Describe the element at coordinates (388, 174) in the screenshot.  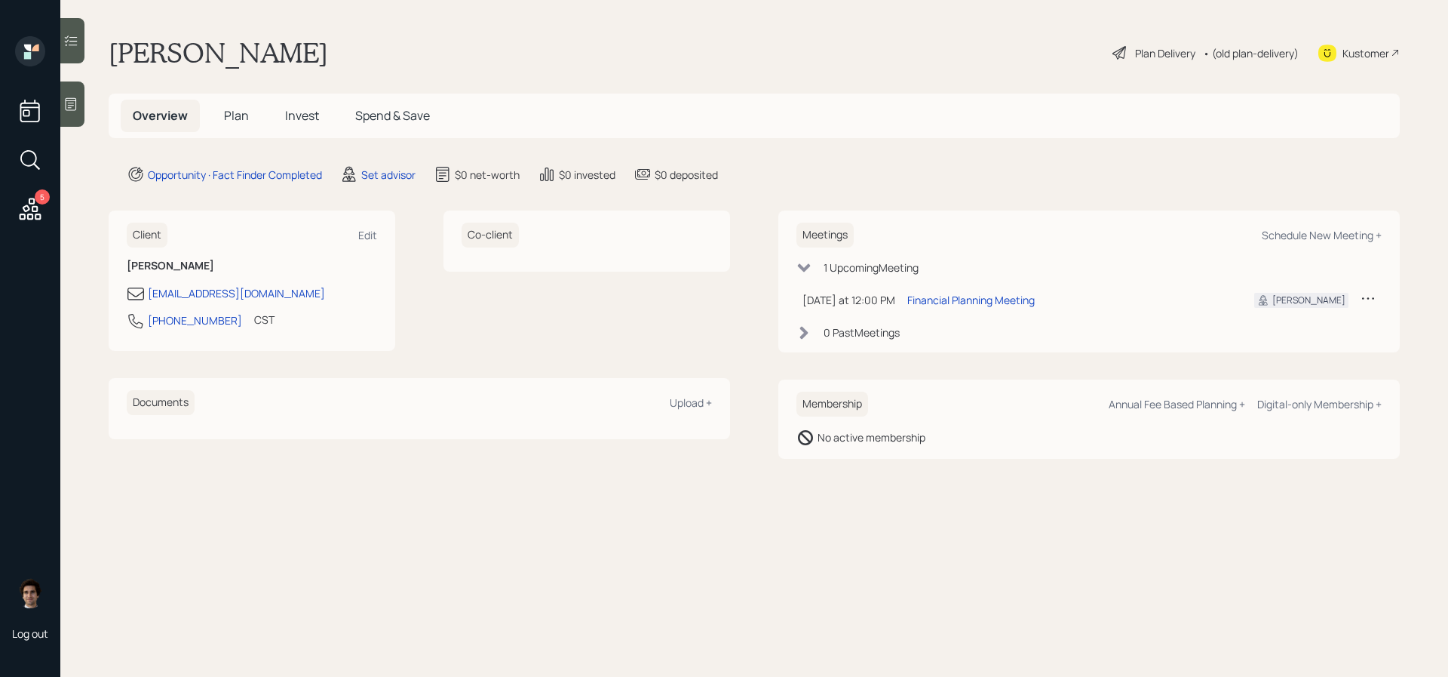
I see `div: Set advisor` at that location.